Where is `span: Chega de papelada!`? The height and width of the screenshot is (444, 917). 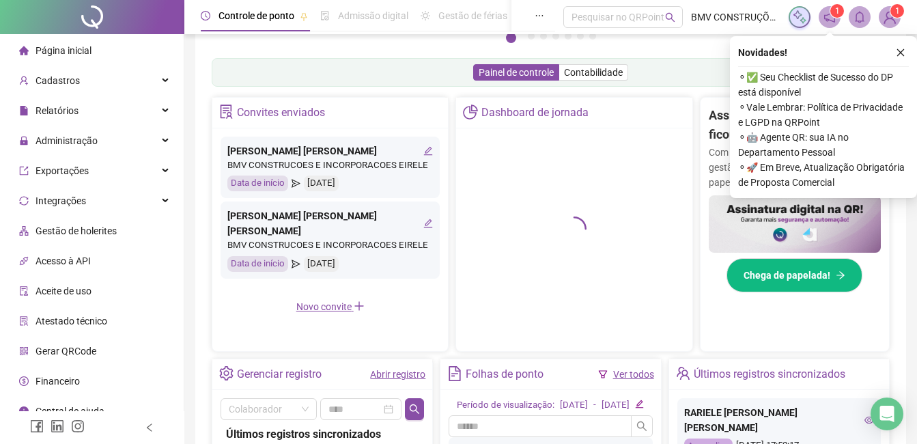
span: Chega de papelada! is located at coordinates (786, 275).